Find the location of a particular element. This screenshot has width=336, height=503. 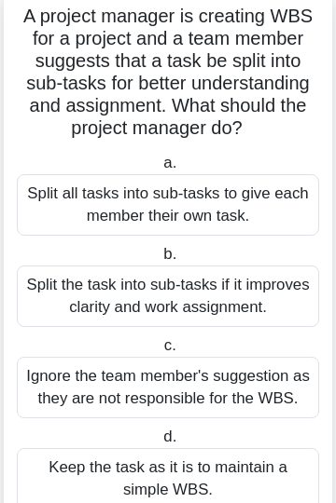

span: a. is located at coordinates (170, 162).